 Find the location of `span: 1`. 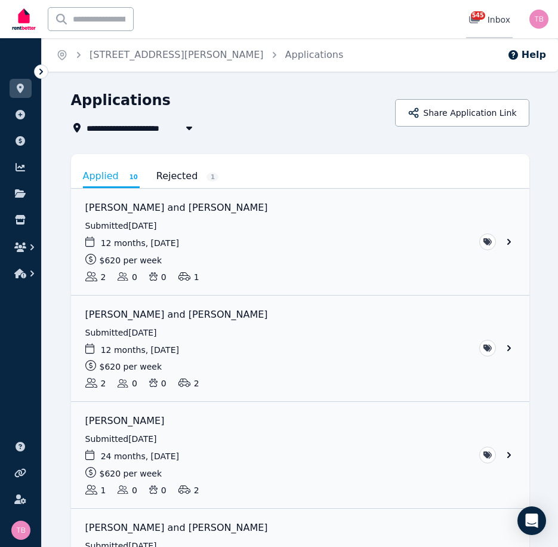

span: 1 is located at coordinates (213, 177).